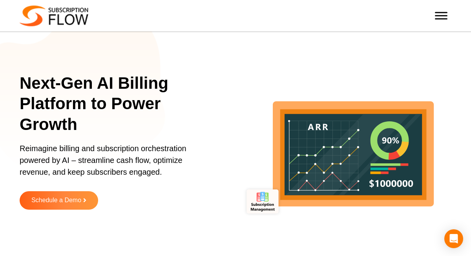 The width and height of the screenshot is (471, 256). What do you see at coordinates (441, 15) in the screenshot?
I see `button: Toggle Menu` at bounding box center [441, 15].